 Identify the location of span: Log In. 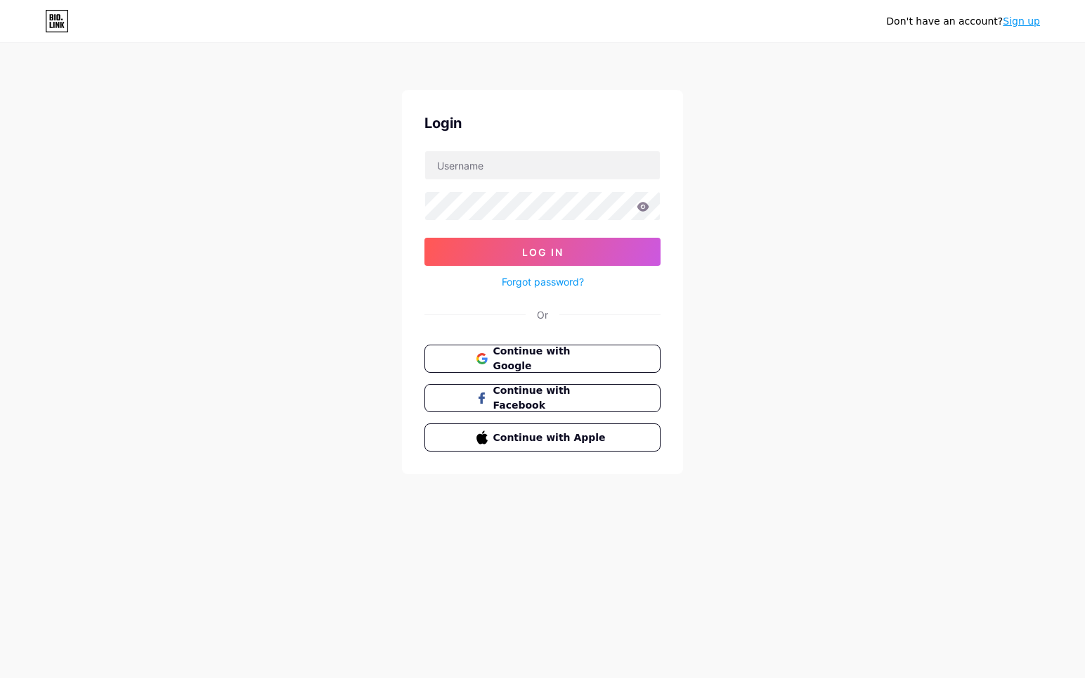
(543, 252).